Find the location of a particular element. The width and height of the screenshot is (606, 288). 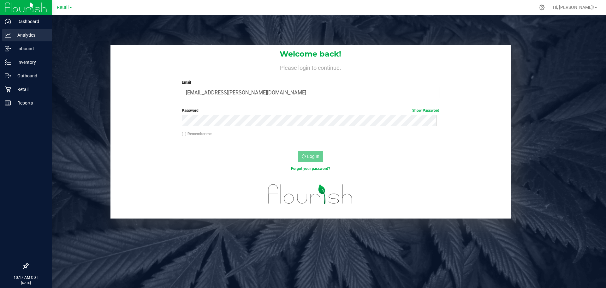

p: Dashboard is located at coordinates (30, 21).